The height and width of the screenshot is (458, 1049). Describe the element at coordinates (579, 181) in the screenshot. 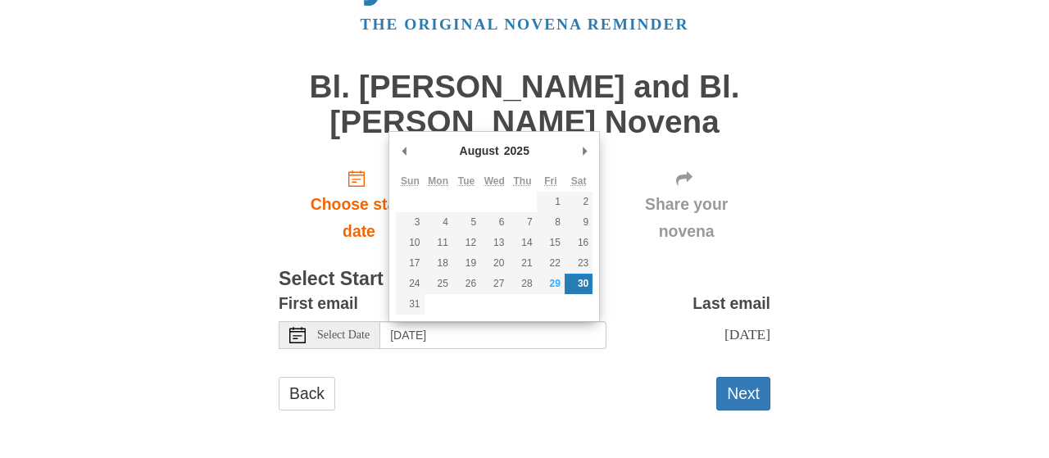

I see `abbr: Saturday` at that location.